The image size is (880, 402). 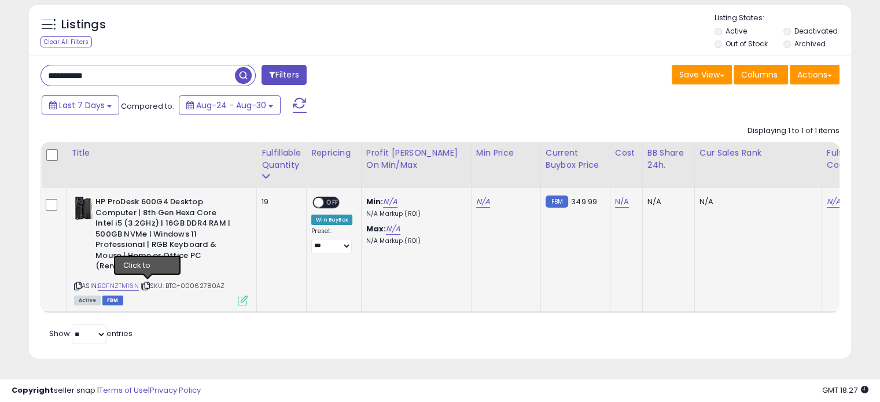 I want to click on a: Terms of Use, so click(x=123, y=390).